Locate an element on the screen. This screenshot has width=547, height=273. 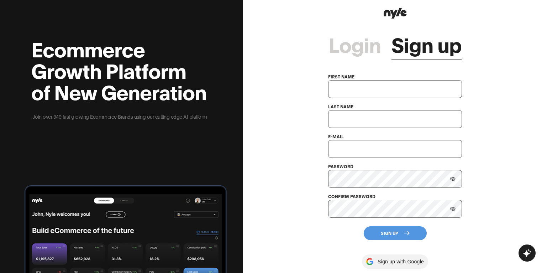
button: Sign up with Google is located at coordinates (395, 261).